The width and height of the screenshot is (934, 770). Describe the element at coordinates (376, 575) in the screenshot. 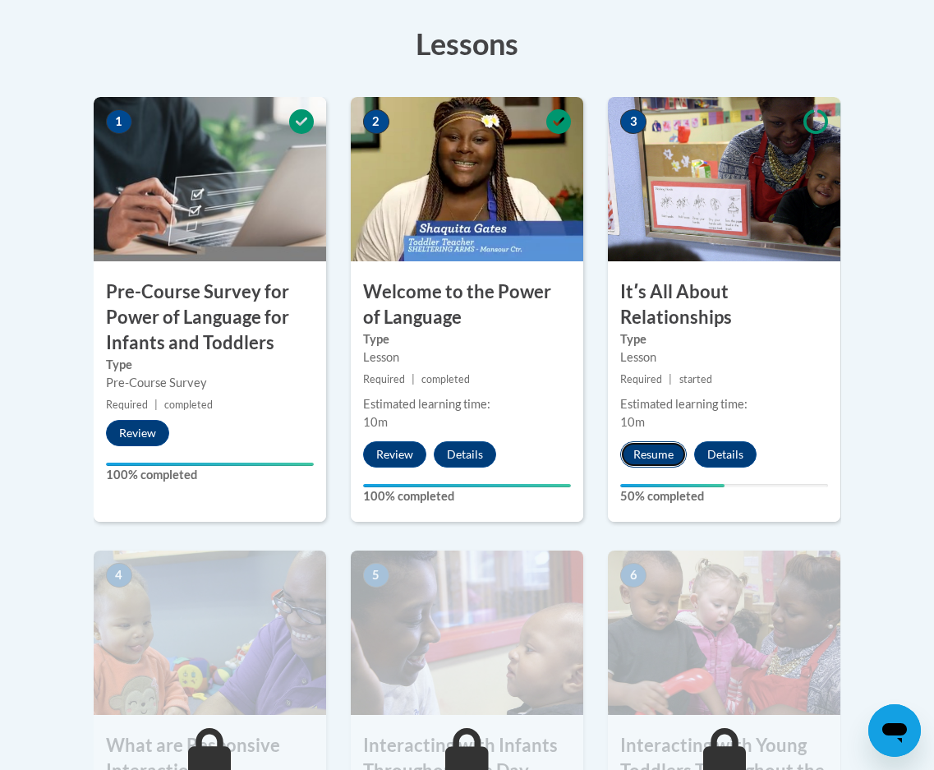

I see `span: 5` at that location.